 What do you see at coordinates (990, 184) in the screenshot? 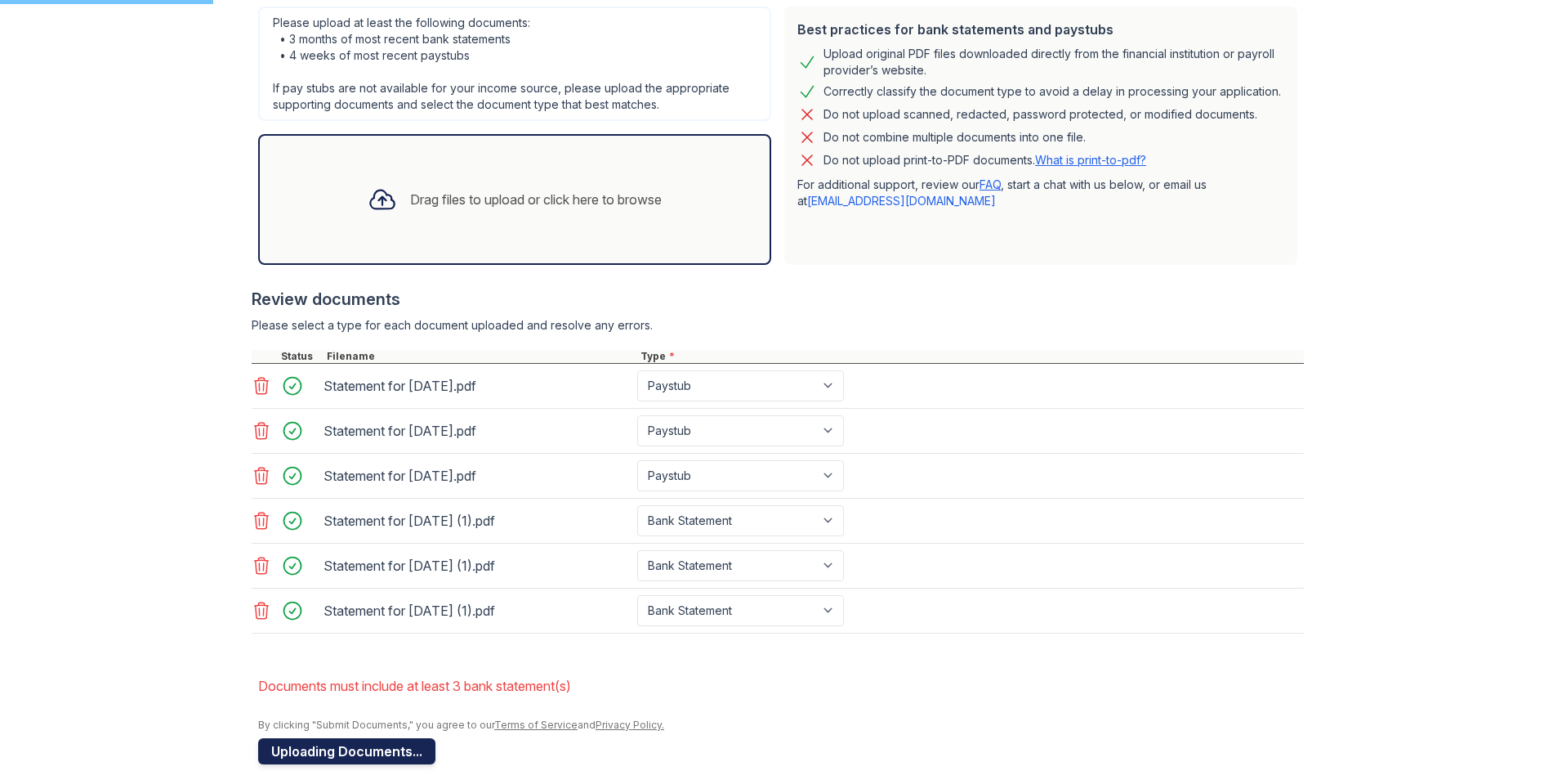
I see `a: FAQ` at bounding box center [990, 184].